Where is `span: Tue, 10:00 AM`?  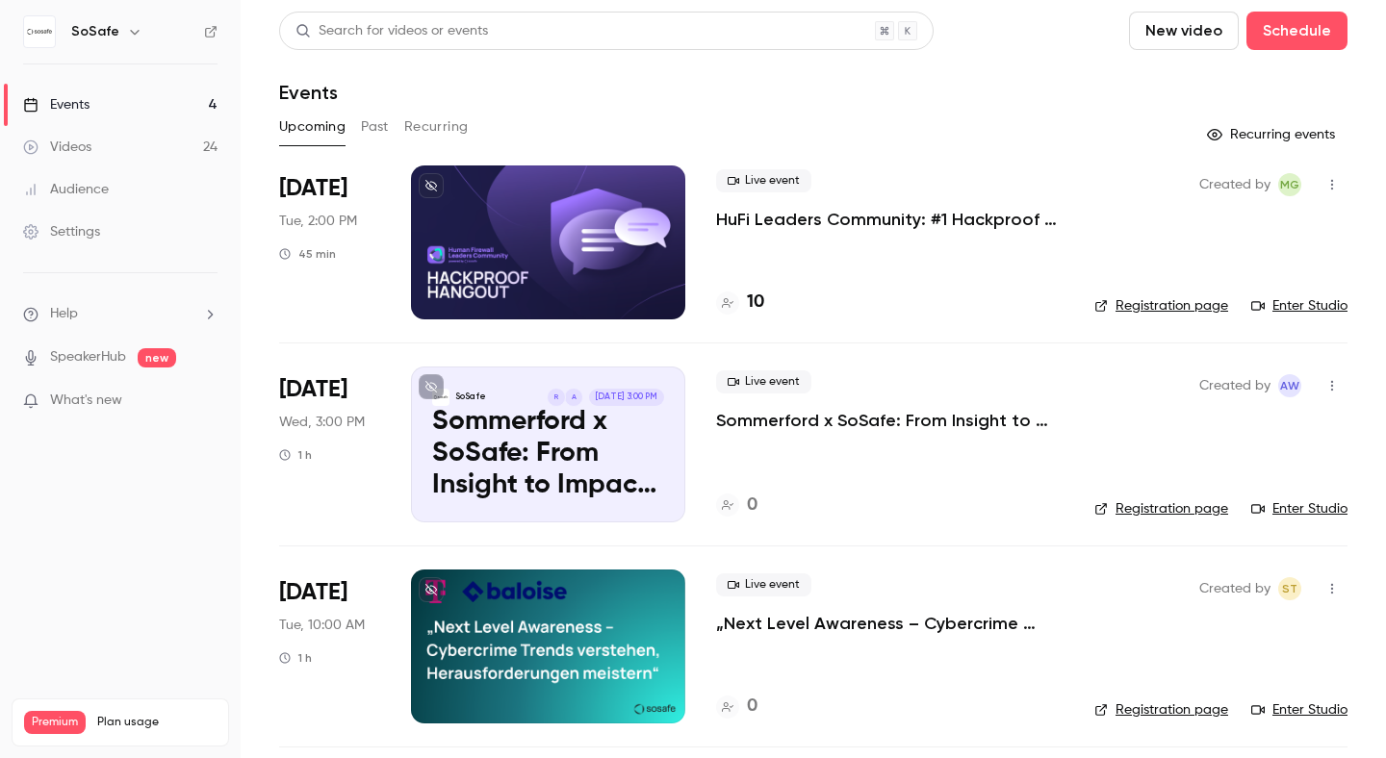
span: Tue, 10:00 AM is located at coordinates (321, 625).